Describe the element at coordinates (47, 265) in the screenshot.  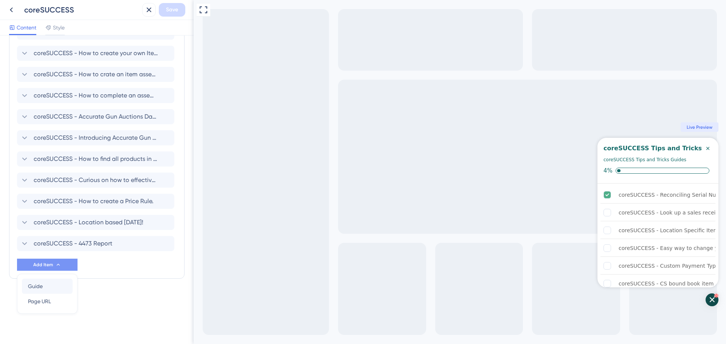
I see `button: Add Item` at that location.